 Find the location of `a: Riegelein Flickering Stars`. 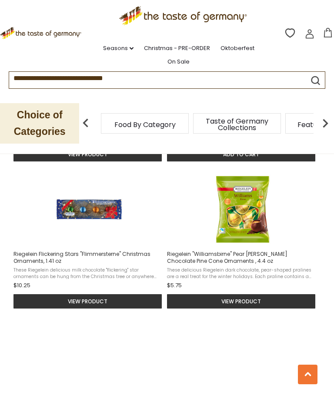

a: Riegelein Flickering Stars is located at coordinates (89, 240).